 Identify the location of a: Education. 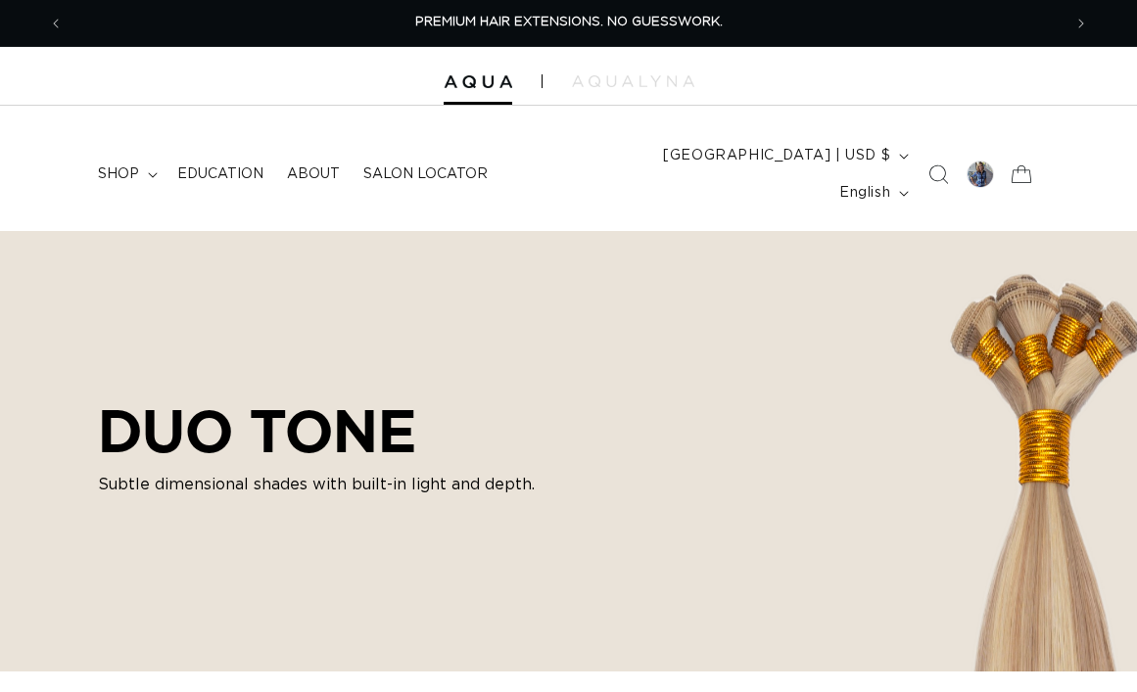
(220, 174).